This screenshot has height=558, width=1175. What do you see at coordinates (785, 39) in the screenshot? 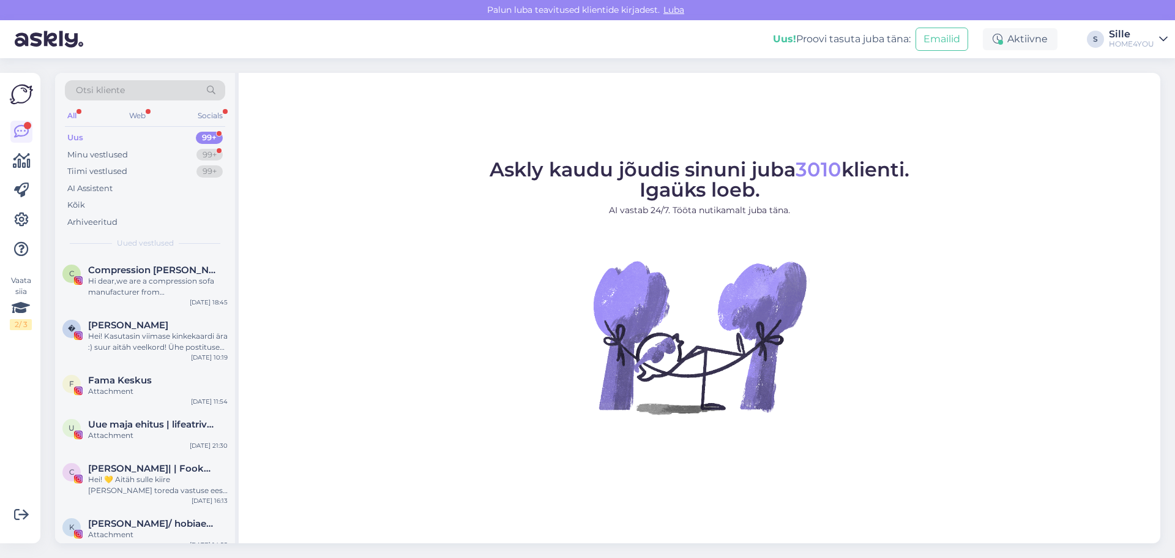
I see `b: Uus!` at bounding box center [785, 39].